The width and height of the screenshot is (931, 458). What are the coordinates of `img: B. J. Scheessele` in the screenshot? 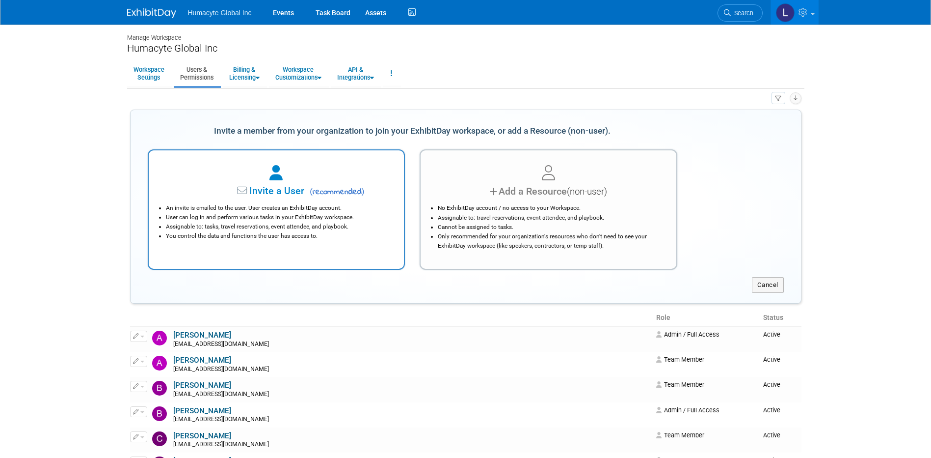 It's located at (160, 388).